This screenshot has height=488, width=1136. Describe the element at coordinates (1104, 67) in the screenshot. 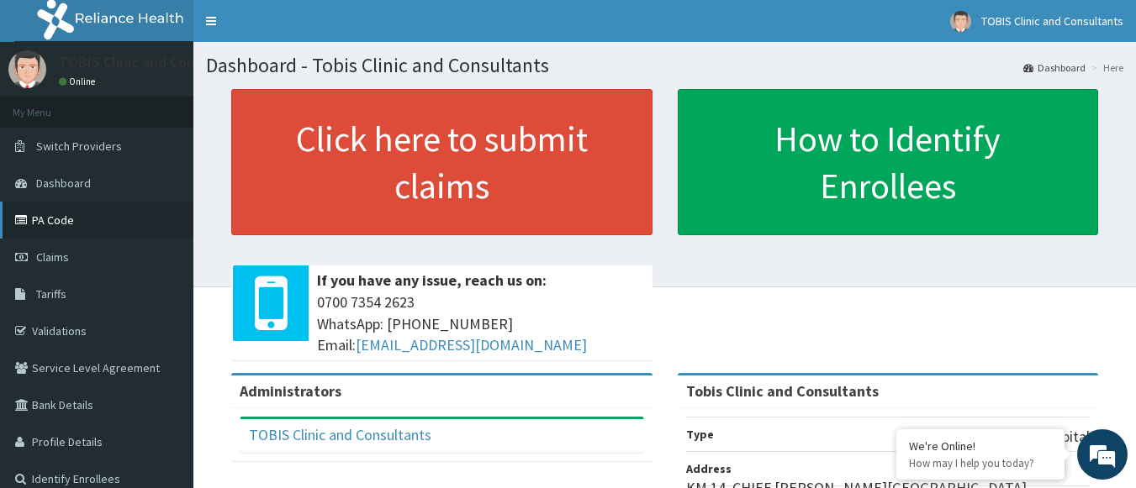

I see `li: Here` at that location.